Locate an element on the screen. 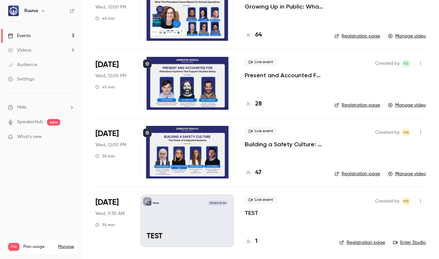  a: 47 is located at coordinates (253, 173).